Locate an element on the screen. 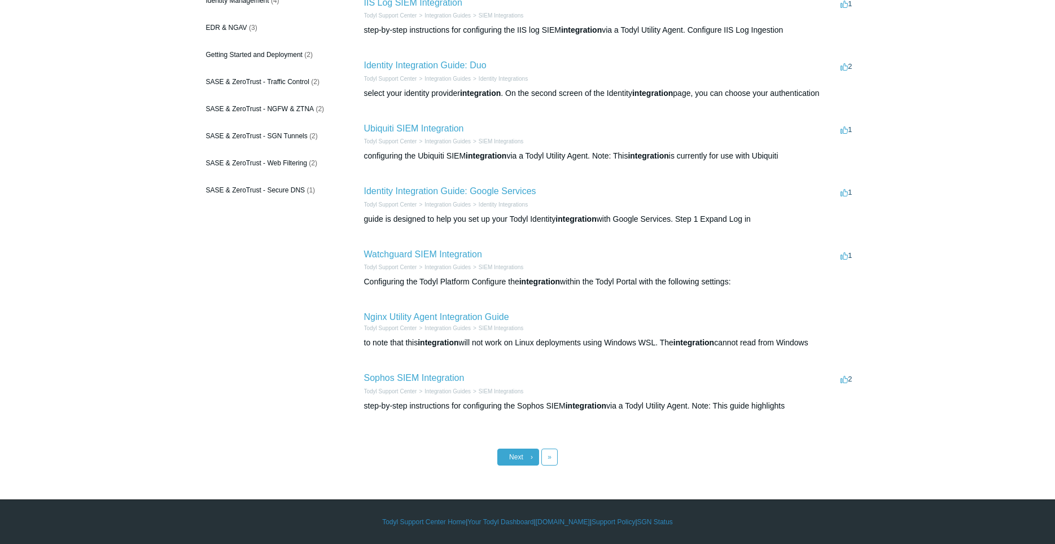 The width and height of the screenshot is (1055, 544). span: SASE & ZeroTrust - Web Filtering is located at coordinates (256, 163).